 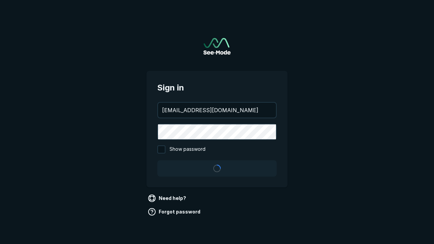 I want to click on input: your@email.com, so click(x=217, y=110).